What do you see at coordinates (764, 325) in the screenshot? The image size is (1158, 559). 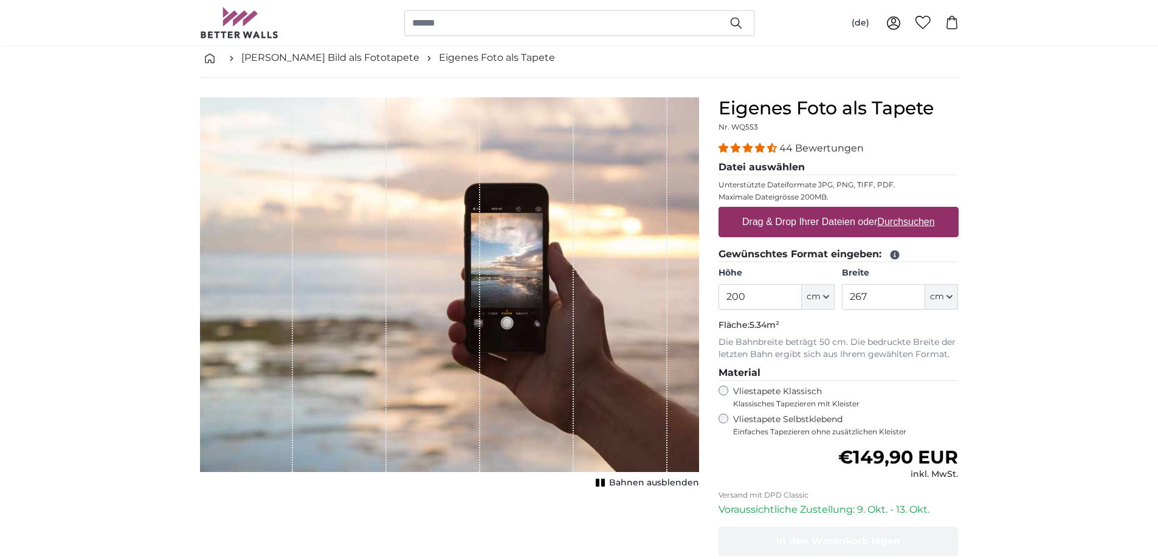 I see `span: 5.34m²` at bounding box center [764, 325].